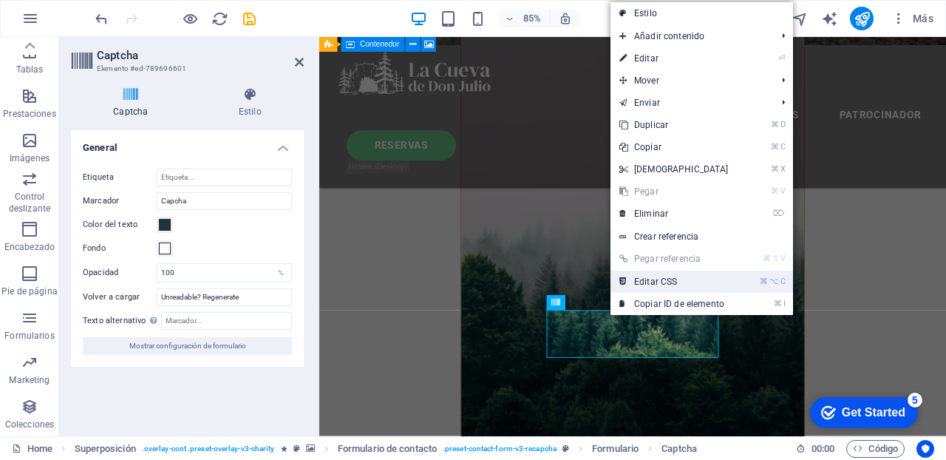 This screenshot has width=946, height=460. I want to click on div: Get Started, so click(75, 23).